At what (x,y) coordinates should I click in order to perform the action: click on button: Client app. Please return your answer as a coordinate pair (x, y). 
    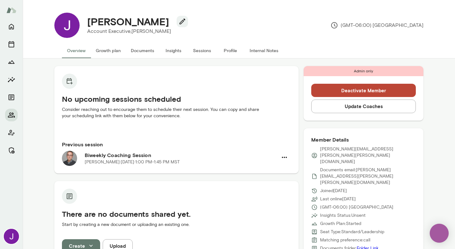
    Looking at the image, I should click on (11, 133).